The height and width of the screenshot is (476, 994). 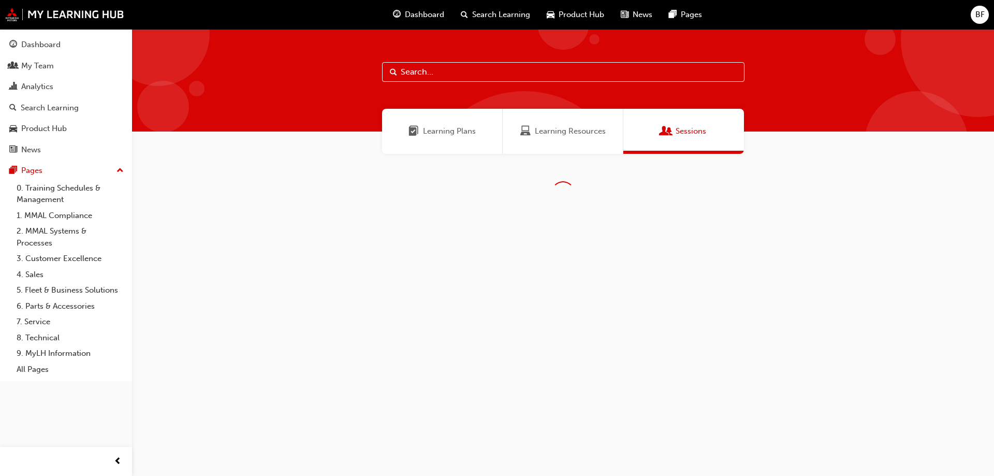 What do you see at coordinates (70, 237) in the screenshot?
I see `a: 2. MMAL Systems & Processes` at bounding box center [70, 237].